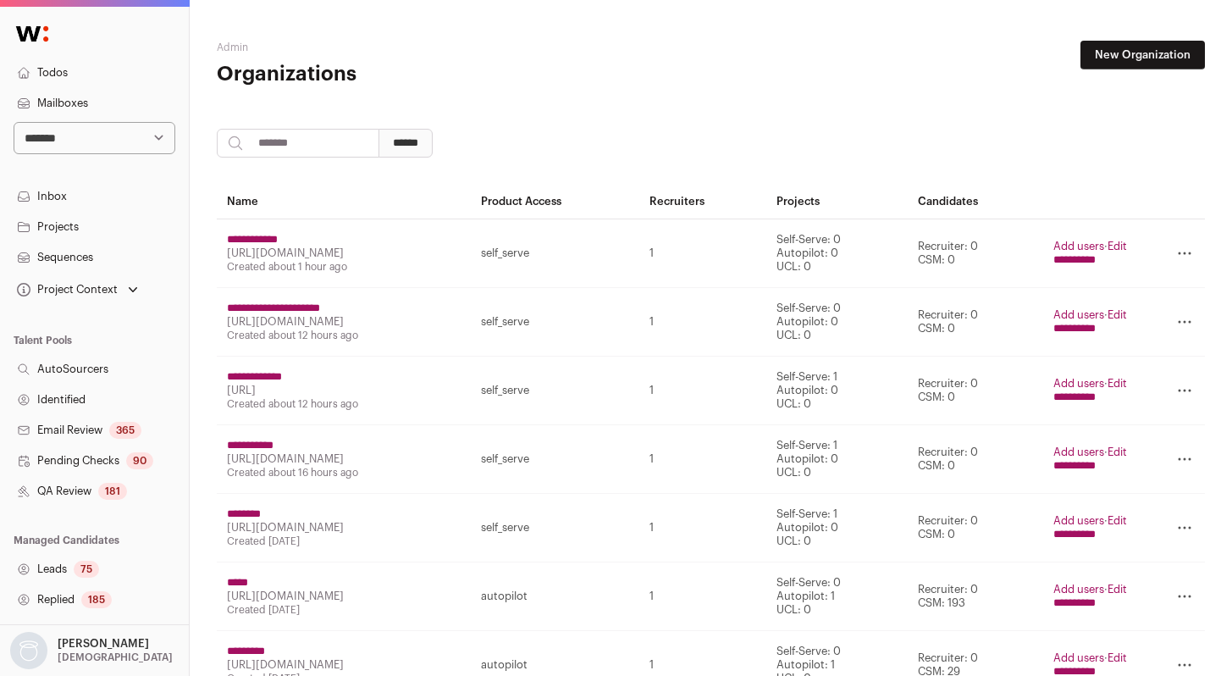 This screenshot has height=676, width=1232. What do you see at coordinates (344, 202) in the screenshot?
I see `th: Name` at bounding box center [344, 202].